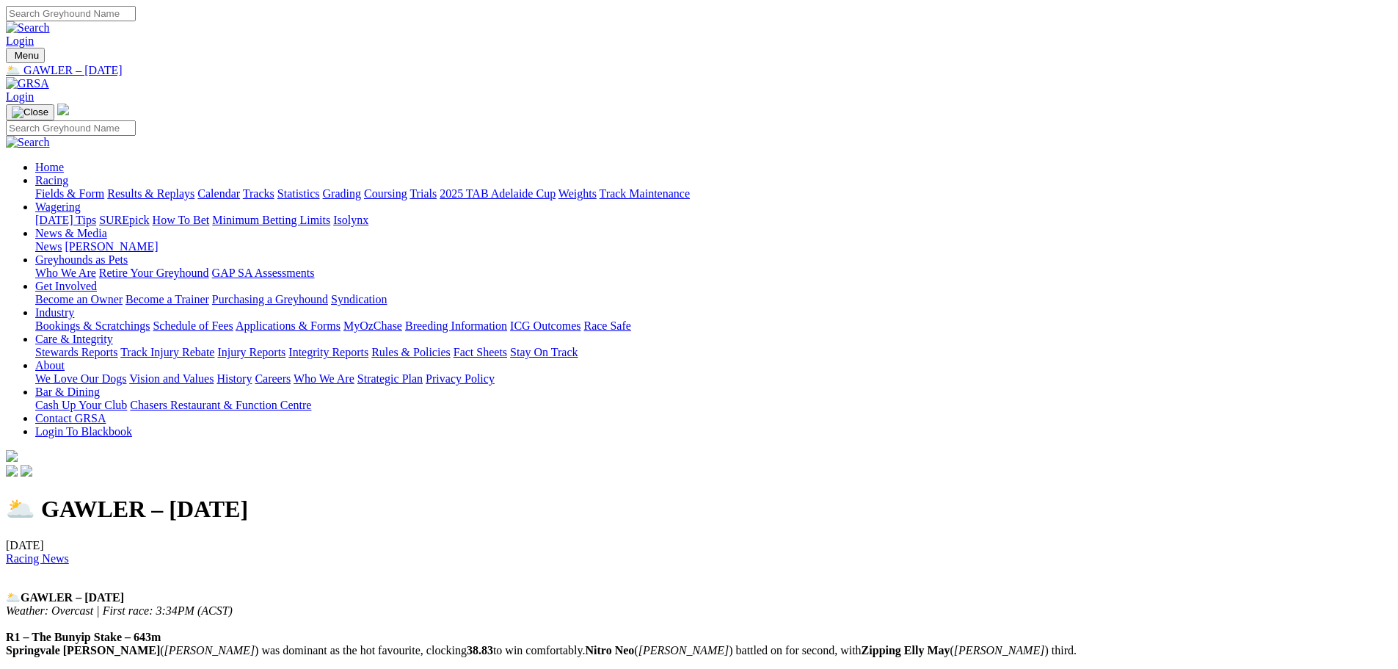  Describe the element at coordinates (299, 193) in the screenshot. I see `a: Statistics` at that location.